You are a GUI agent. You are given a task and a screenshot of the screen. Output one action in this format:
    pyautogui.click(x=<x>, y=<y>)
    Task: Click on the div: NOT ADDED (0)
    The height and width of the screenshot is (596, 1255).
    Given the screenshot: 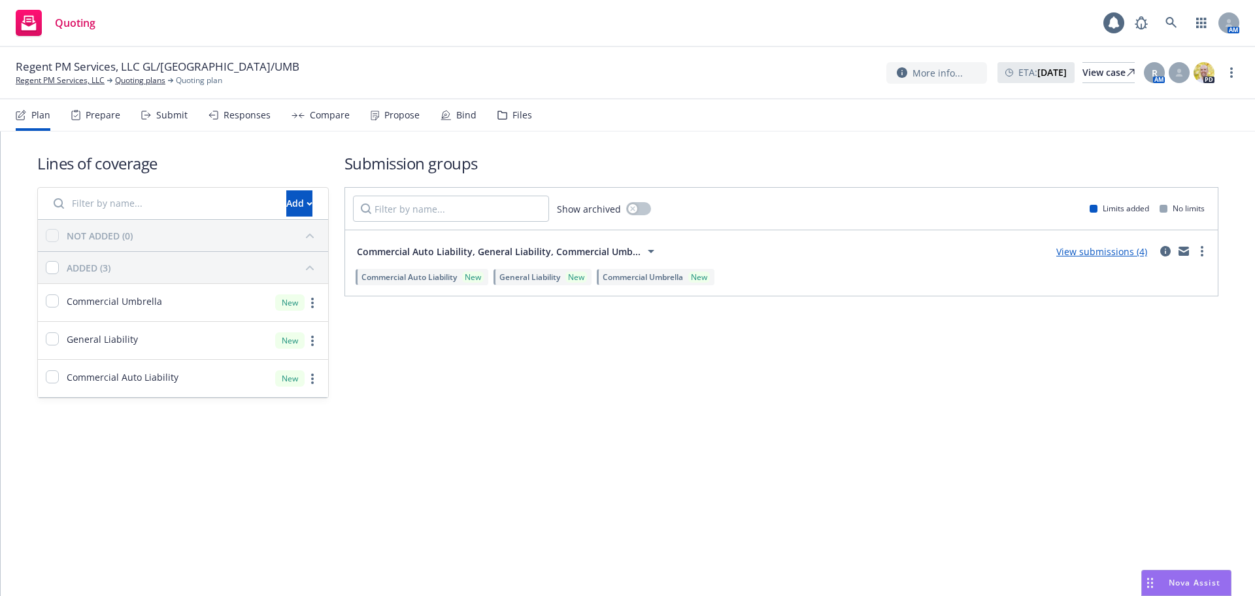 What is the action you would take?
    pyautogui.click(x=99, y=235)
    